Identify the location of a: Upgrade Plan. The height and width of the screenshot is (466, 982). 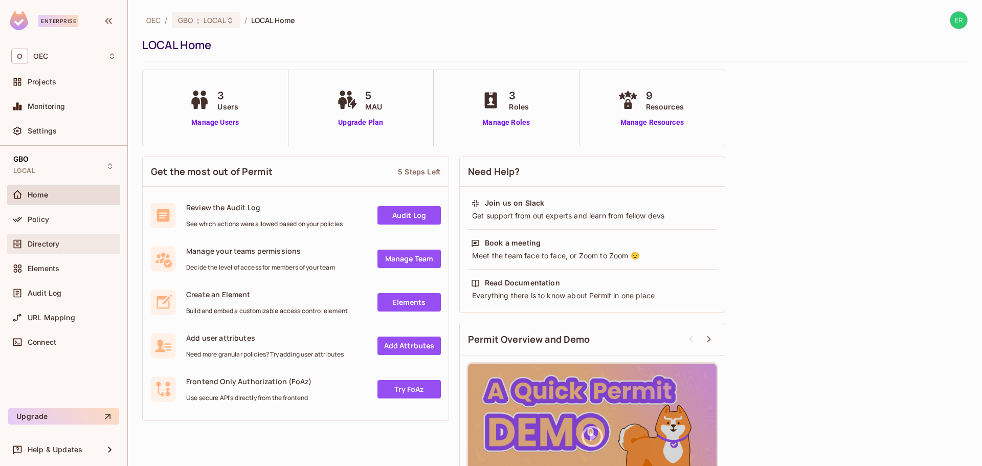
(361, 122).